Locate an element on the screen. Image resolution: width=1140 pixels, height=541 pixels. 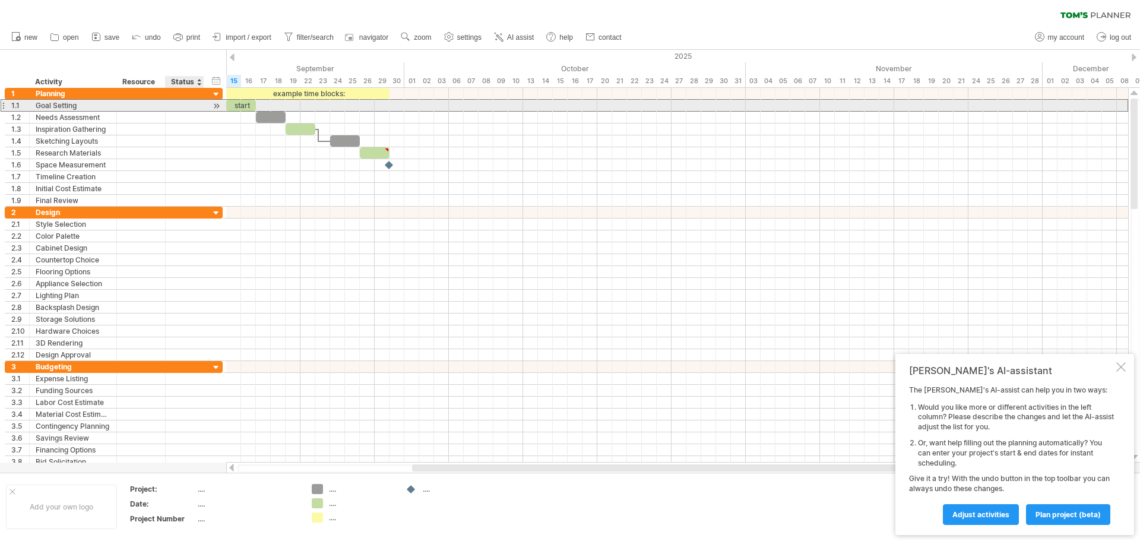
div: Friday, 24 October 2025 is located at coordinates (664, 81).